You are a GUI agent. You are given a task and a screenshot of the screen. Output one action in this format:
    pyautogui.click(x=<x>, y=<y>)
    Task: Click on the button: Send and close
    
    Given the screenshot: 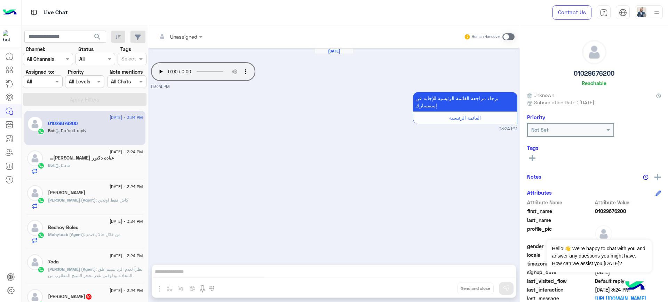 What is the action you would take?
    pyautogui.click(x=475, y=289)
    